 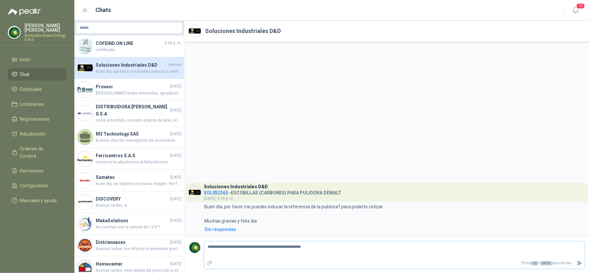 I want to click on span: nosotros te adjuntamos la ficha técnica, so click(x=138, y=162).